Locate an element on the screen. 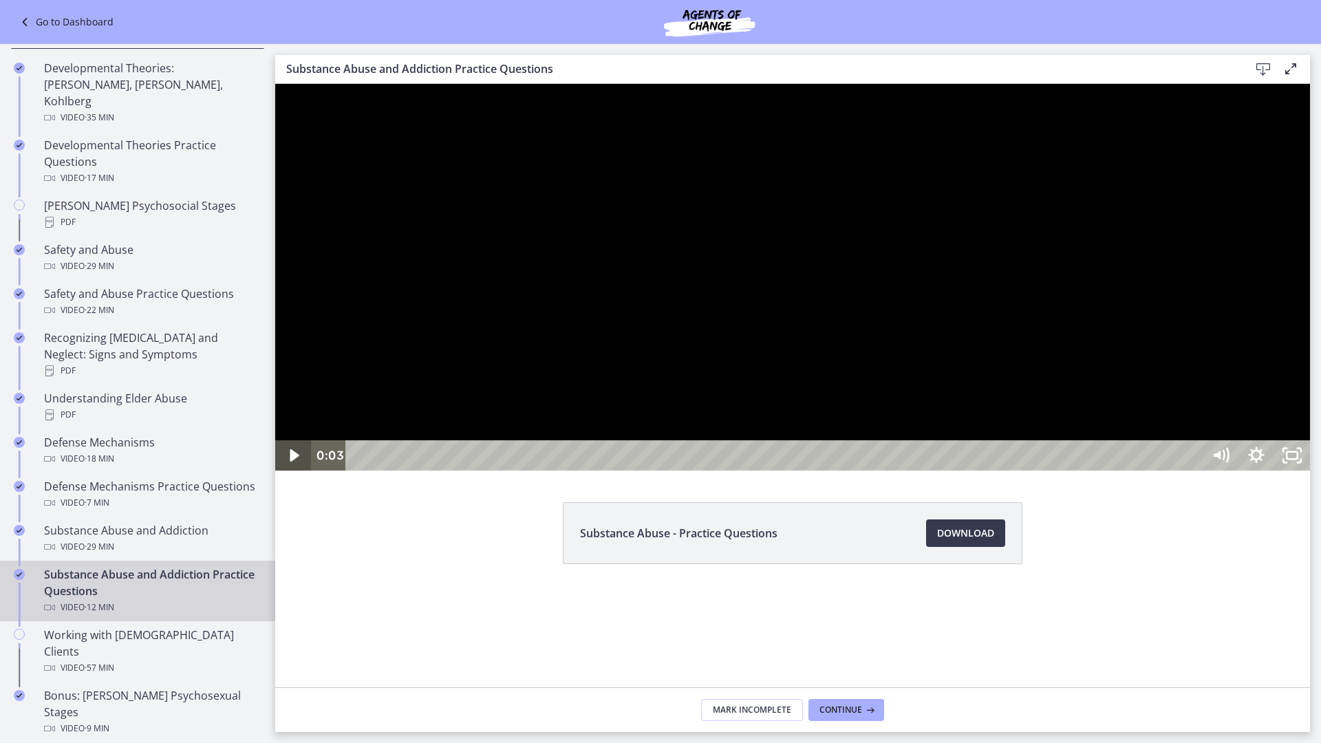  img: Agents of Change is located at coordinates (709, 22).